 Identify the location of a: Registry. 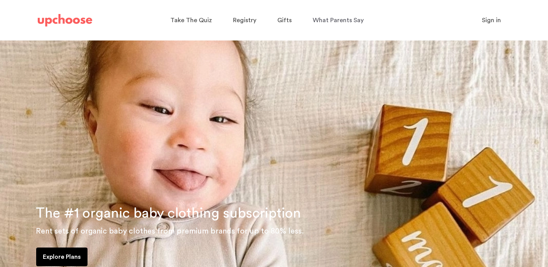
(246, 20).